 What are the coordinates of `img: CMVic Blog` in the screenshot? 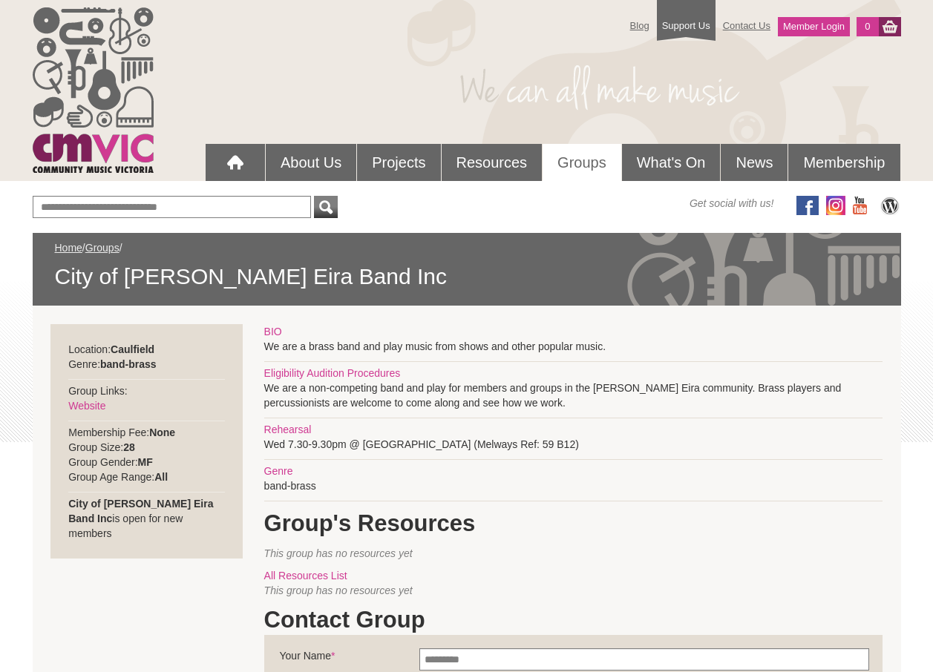 It's located at (890, 206).